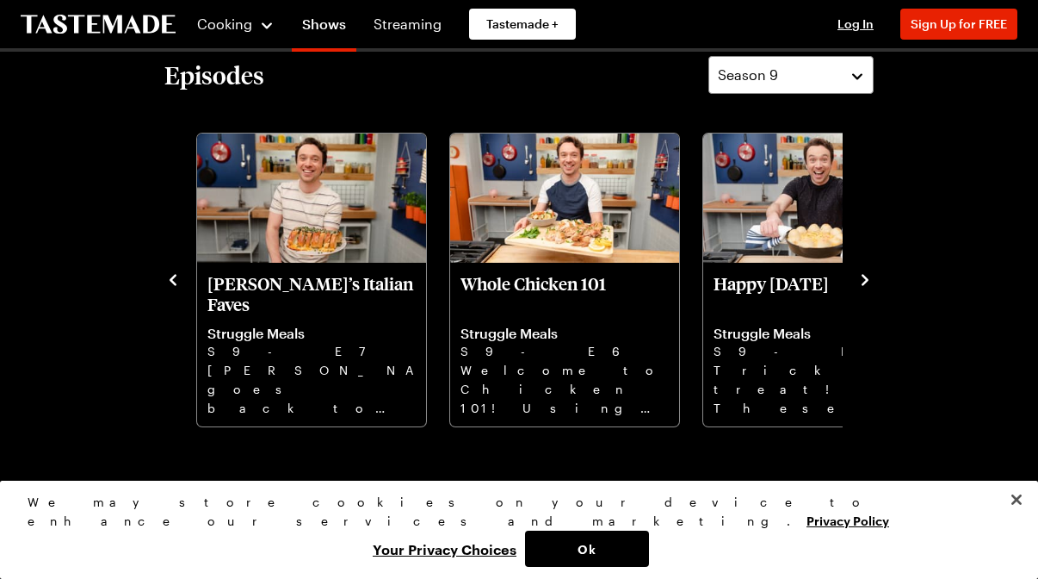 The width and height of the screenshot is (1038, 579). Describe the element at coordinates (565, 388) in the screenshot. I see `p: Welcome to Chicken 101! Using a whole chicken, make three complete meals that feed the entire fam...` at that location.